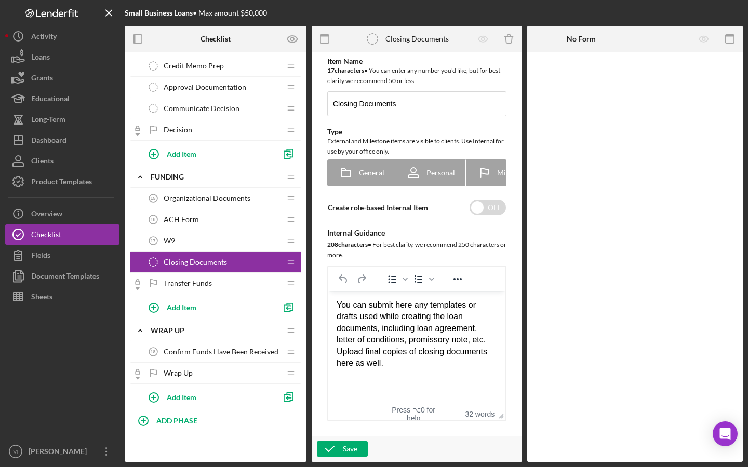 This screenshot has height=467, width=748. I want to click on a: Overview, so click(62, 214).